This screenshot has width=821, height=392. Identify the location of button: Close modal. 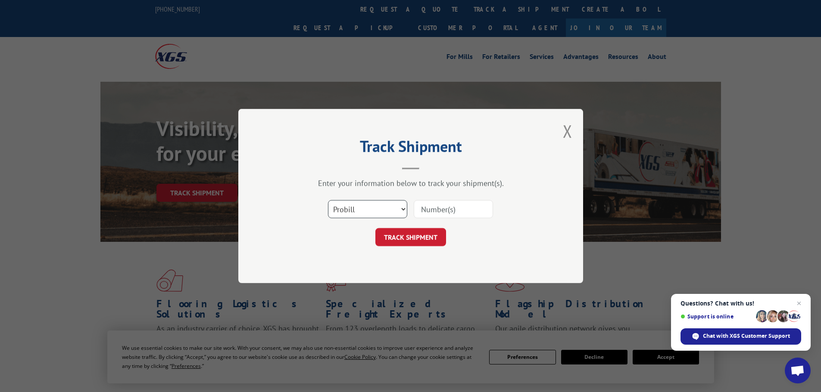
(567, 131).